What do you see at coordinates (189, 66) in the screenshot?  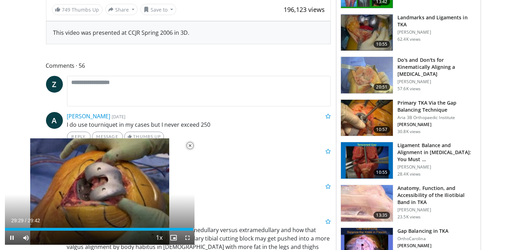 I see `span: Comments 56` at bounding box center [189, 66].